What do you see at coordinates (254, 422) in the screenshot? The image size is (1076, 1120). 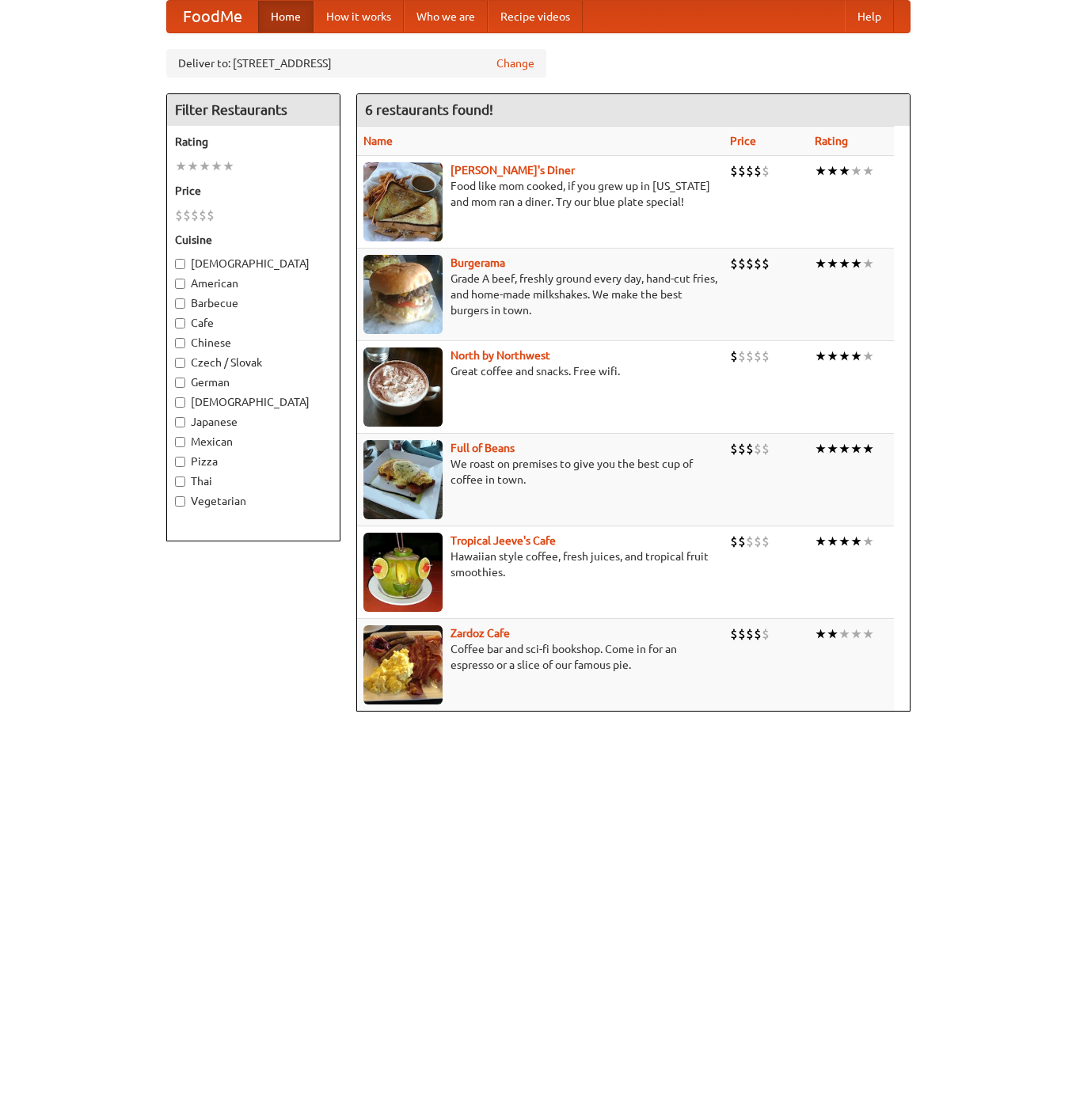 I see `label: Japanese` at bounding box center [254, 422].